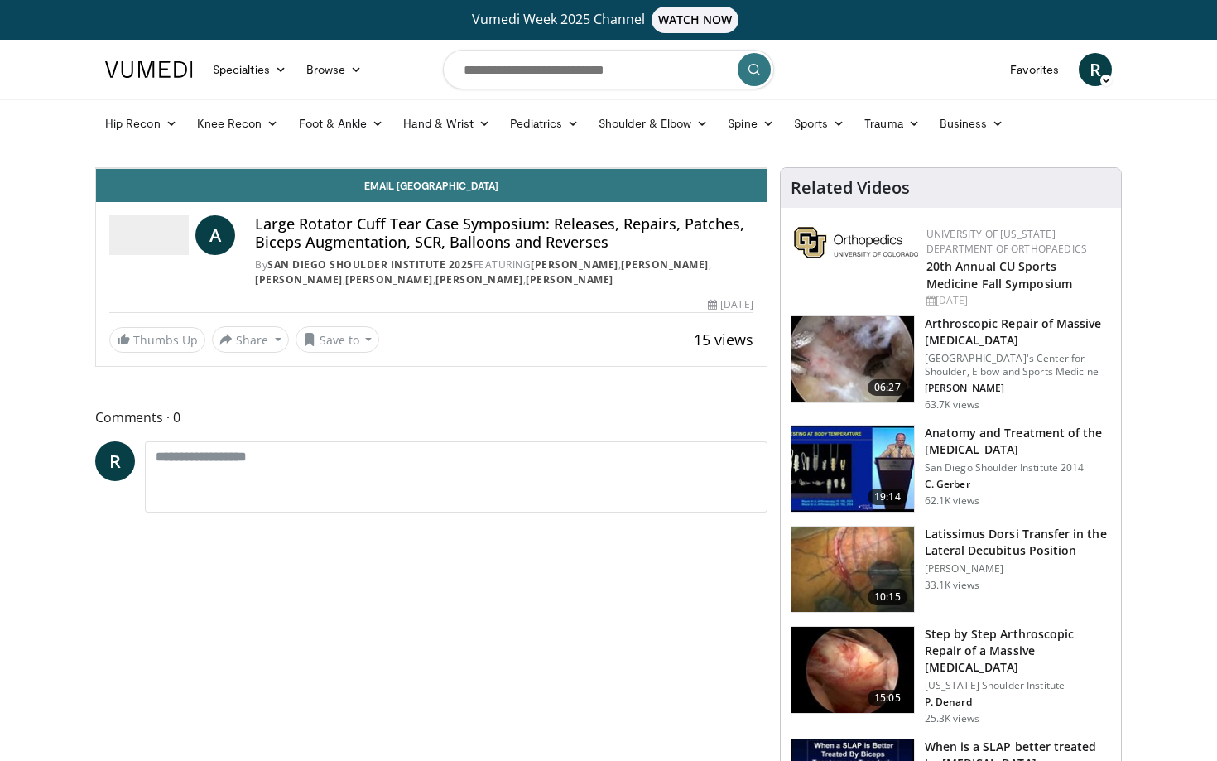 Image resolution: width=1217 pixels, height=761 pixels. I want to click on p: 62.1K views, so click(952, 501).